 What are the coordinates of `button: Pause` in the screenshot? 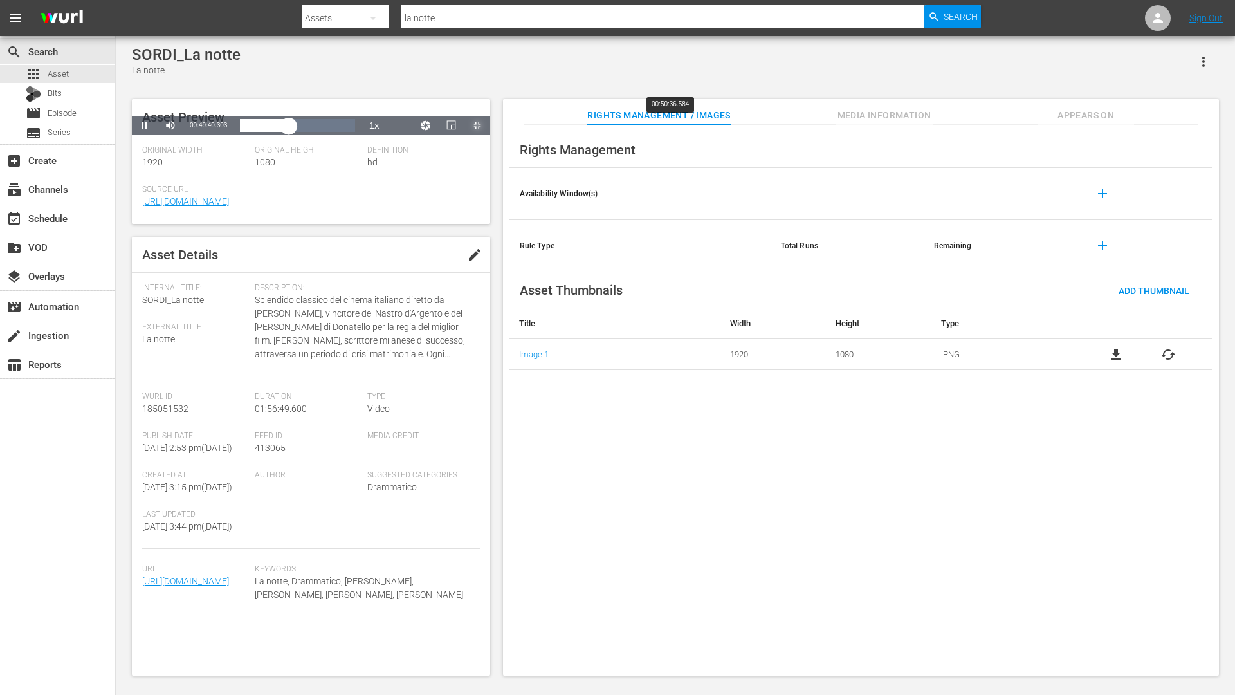 It's located at (145, 125).